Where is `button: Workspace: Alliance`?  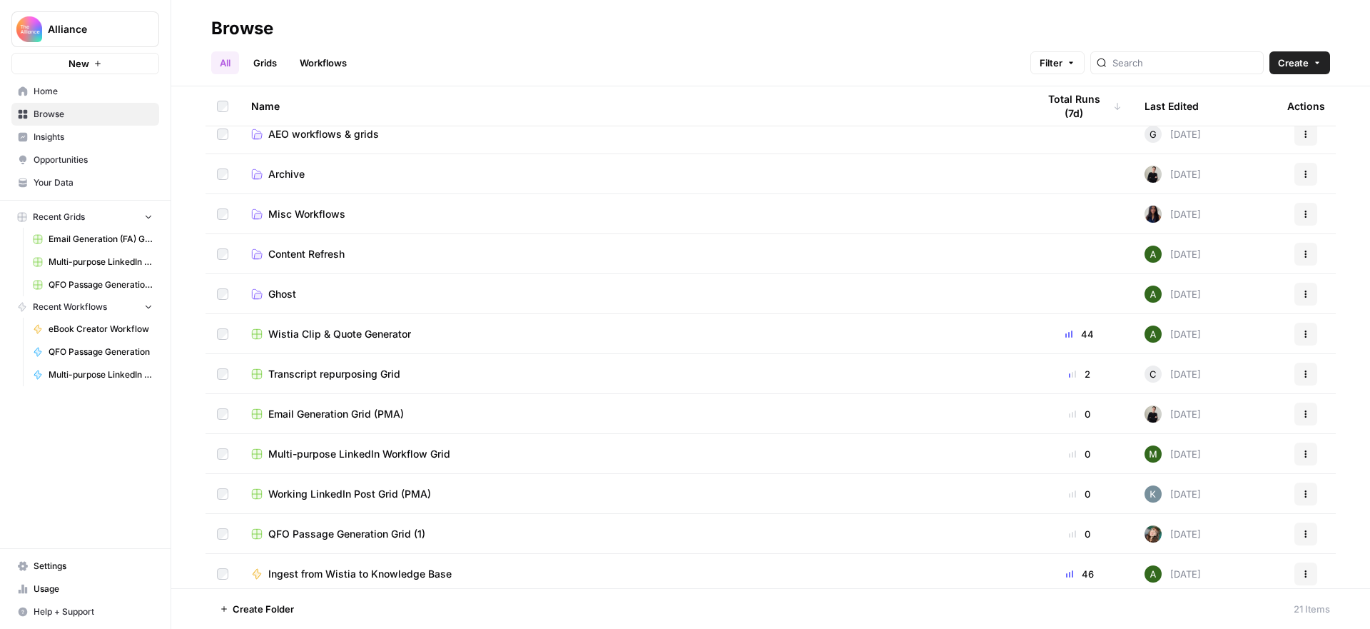
button: Workspace: Alliance is located at coordinates (85, 29).